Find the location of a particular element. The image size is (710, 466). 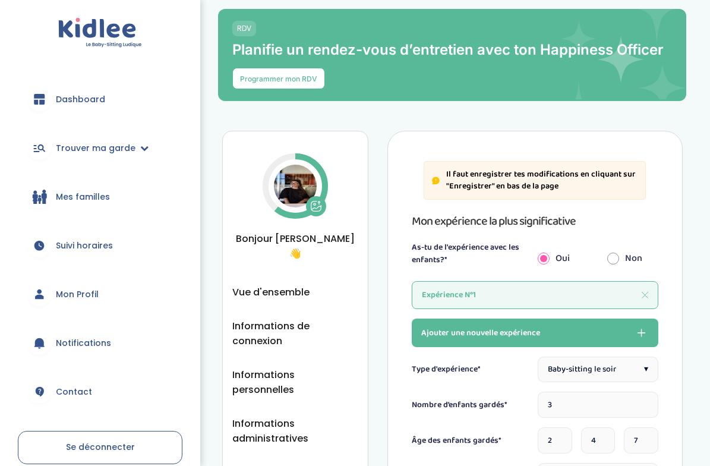

span: Suivi horaires is located at coordinates (84, 245).